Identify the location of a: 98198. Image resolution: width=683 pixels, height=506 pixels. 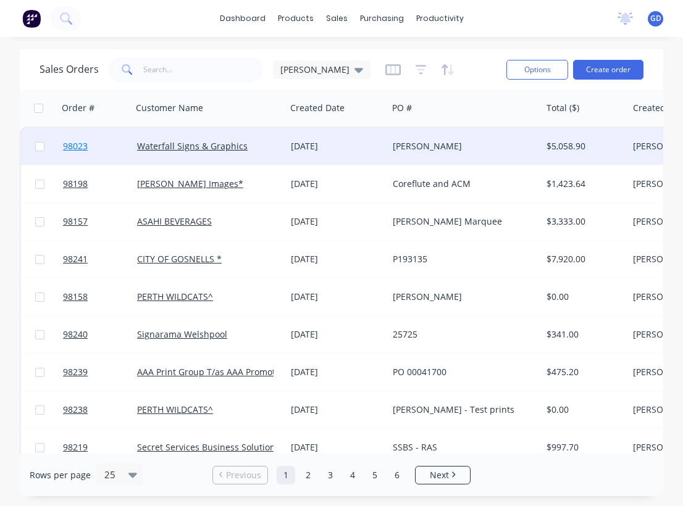
(100, 184).